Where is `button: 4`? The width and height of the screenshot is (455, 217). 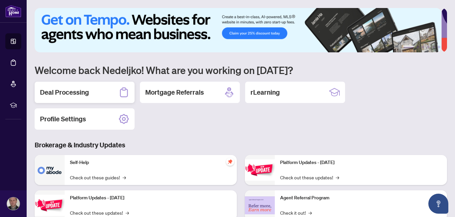
button: 4 is located at coordinates (429, 47).